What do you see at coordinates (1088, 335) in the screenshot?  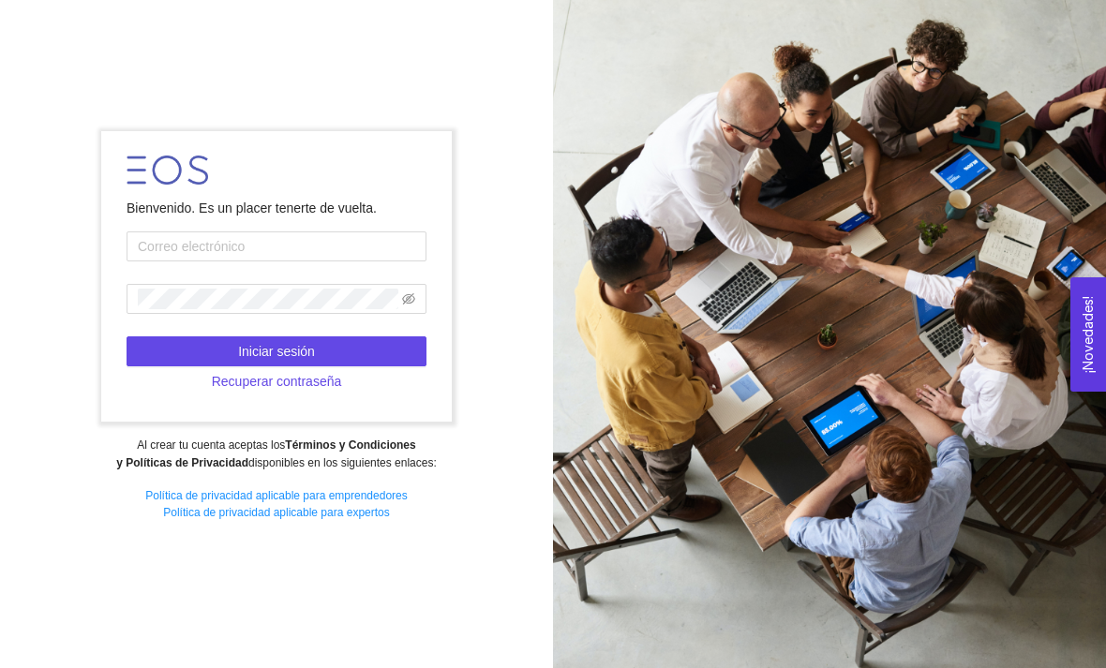 I see `button: Open Feedback Widget` at bounding box center [1088, 335].